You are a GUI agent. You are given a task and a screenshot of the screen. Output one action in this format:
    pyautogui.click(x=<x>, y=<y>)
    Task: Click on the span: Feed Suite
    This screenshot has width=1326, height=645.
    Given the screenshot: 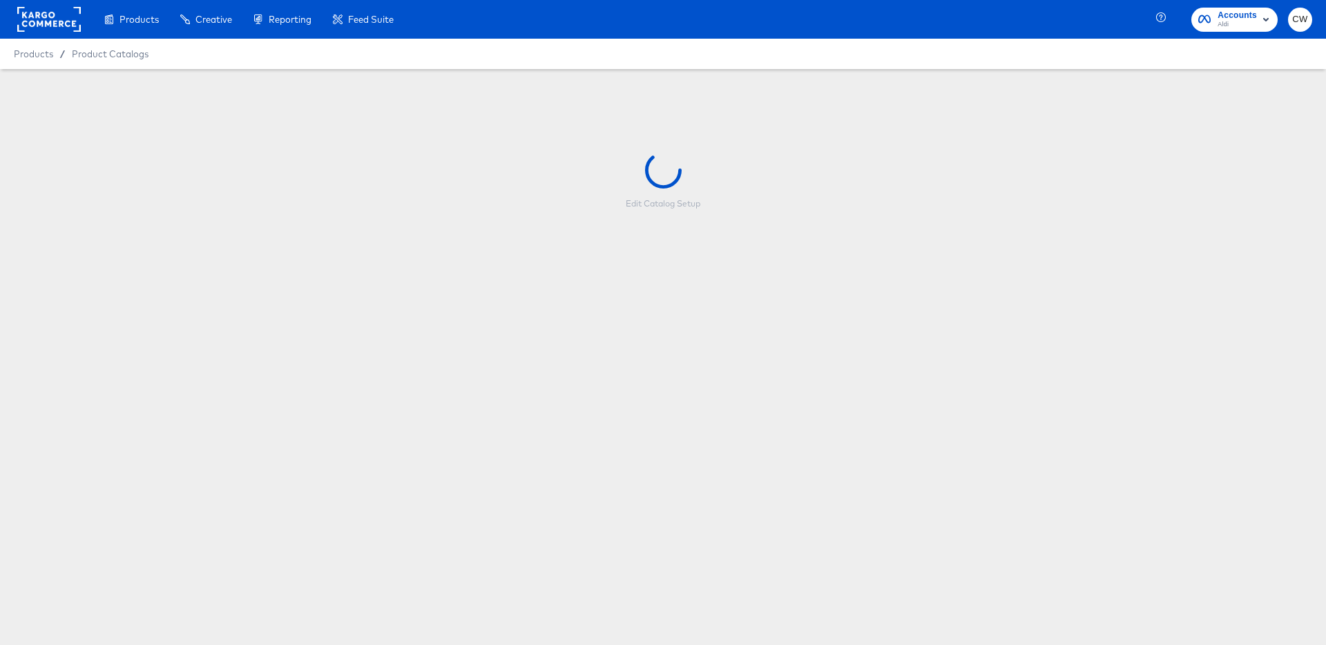 What is the action you would take?
    pyautogui.click(x=371, y=19)
    